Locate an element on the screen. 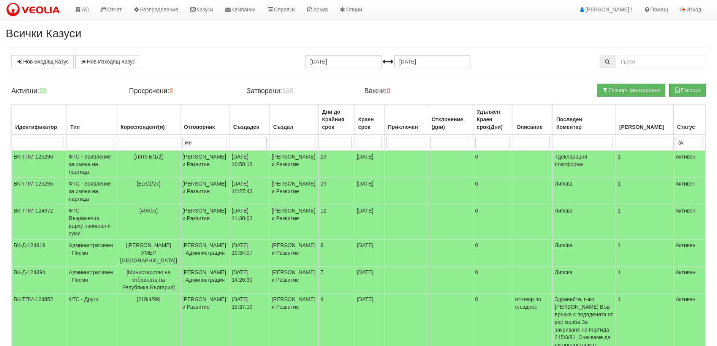 The height and width of the screenshot is (346, 717). th: Кореспондент(и): No sort applied, activate to apply an ascending sort is located at coordinates (149, 120).